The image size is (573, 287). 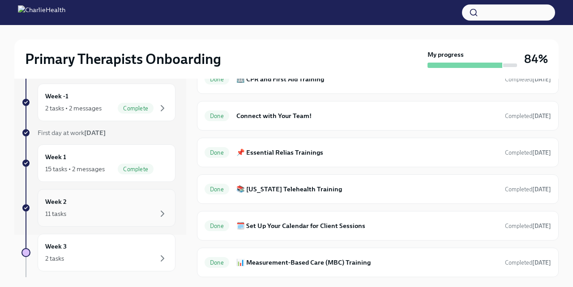 What do you see at coordinates (527, 263) in the screenshot?
I see `span: August 12th, 2025 16:36` at bounding box center [527, 263].